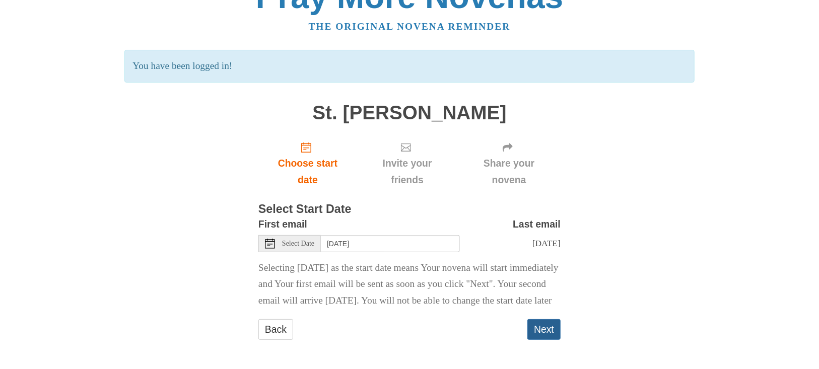 This screenshot has width=819, height=369. What do you see at coordinates (409, 66) in the screenshot?
I see `p: You have been logged in!` at bounding box center [409, 66].